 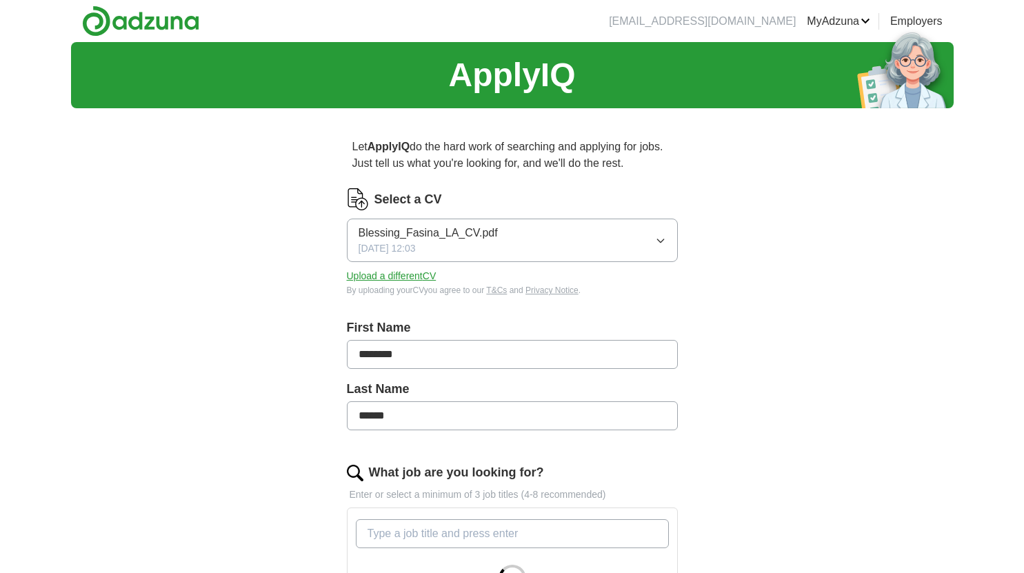 What do you see at coordinates (358, 199) in the screenshot?
I see `img: CV Icon` at bounding box center [358, 199].